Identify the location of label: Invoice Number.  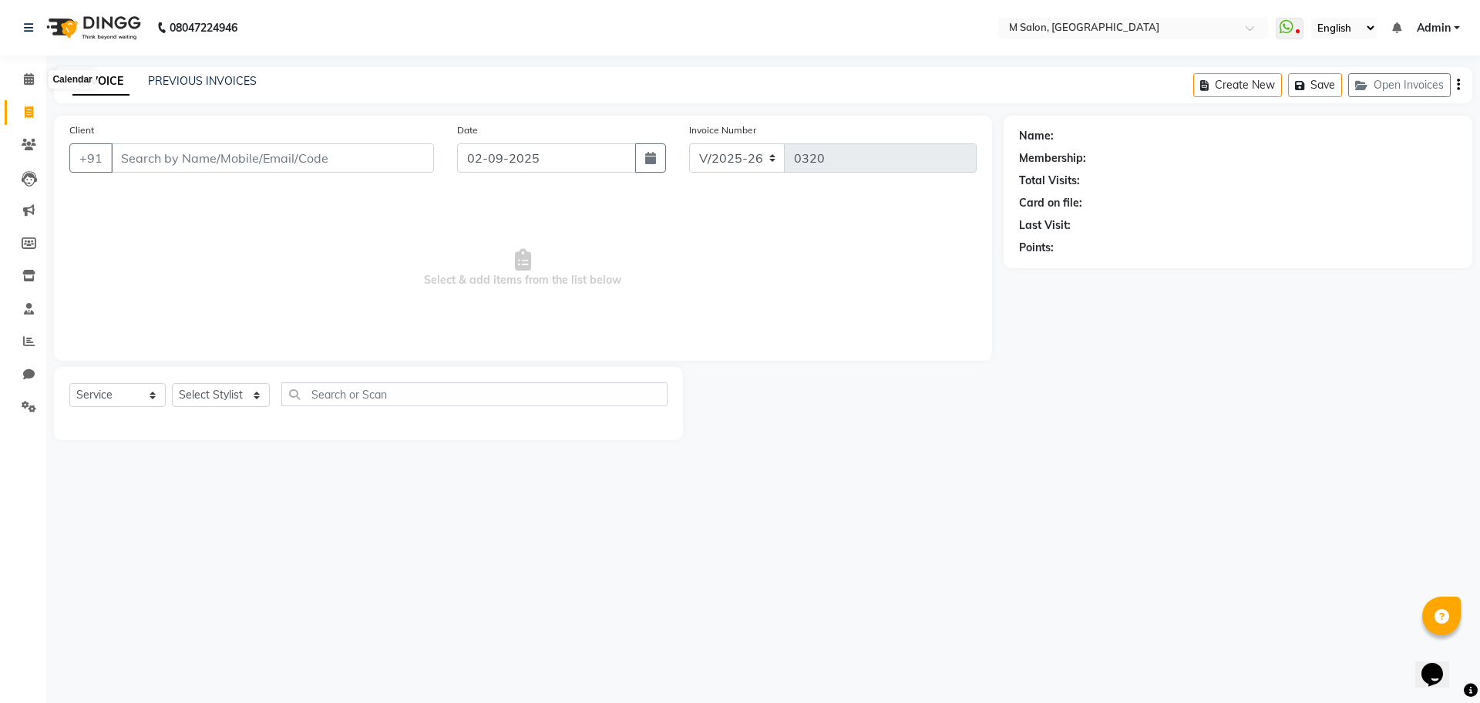
(722, 130).